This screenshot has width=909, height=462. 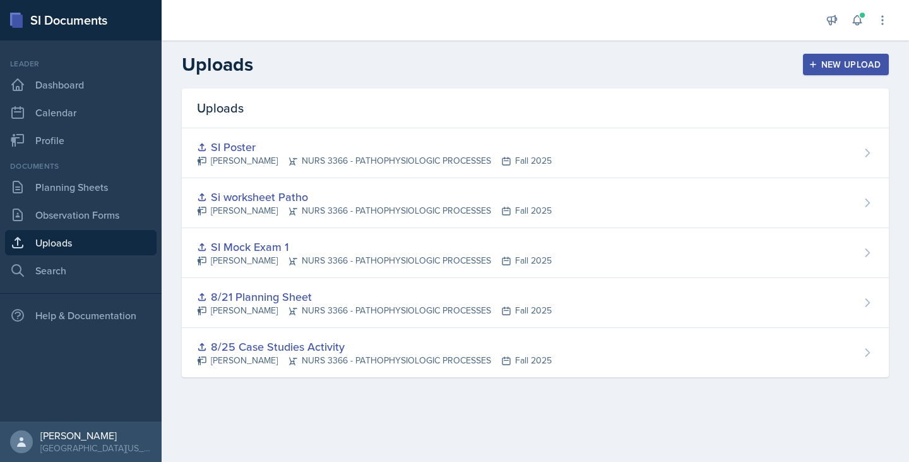 I want to click on div: 8/21 Planning Sheet, so click(x=375, y=296).